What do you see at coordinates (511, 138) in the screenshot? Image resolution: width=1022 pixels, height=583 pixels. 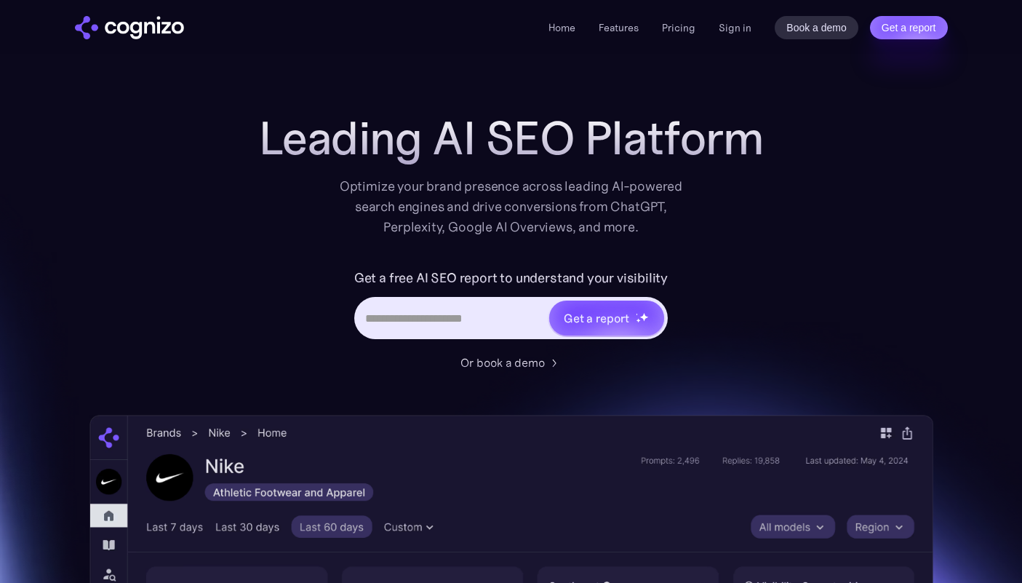 I see `h1: Leading AI SEO Platform` at bounding box center [511, 138].